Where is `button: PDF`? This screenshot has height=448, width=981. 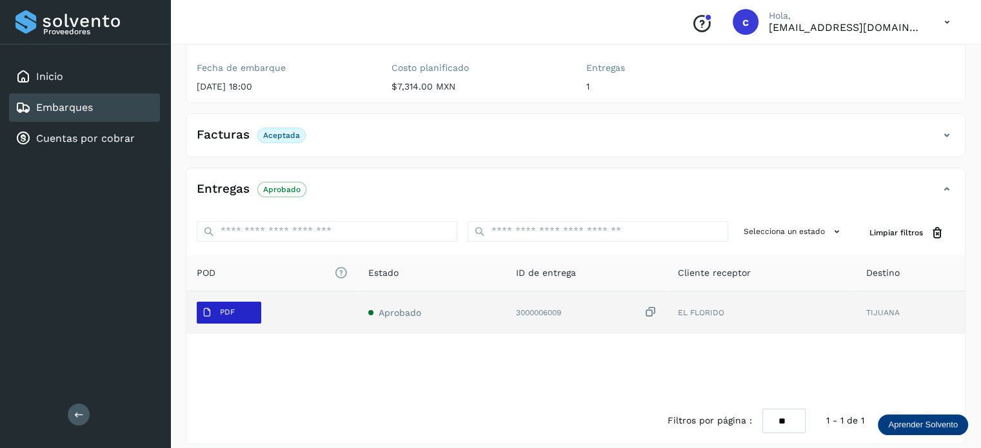
button: PDF is located at coordinates (229, 313).